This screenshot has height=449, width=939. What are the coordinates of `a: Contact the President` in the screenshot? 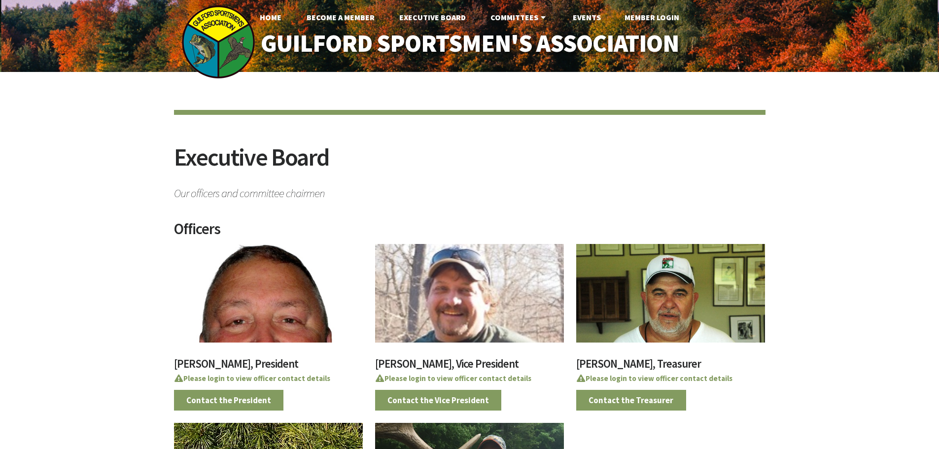 It's located at (229, 400).